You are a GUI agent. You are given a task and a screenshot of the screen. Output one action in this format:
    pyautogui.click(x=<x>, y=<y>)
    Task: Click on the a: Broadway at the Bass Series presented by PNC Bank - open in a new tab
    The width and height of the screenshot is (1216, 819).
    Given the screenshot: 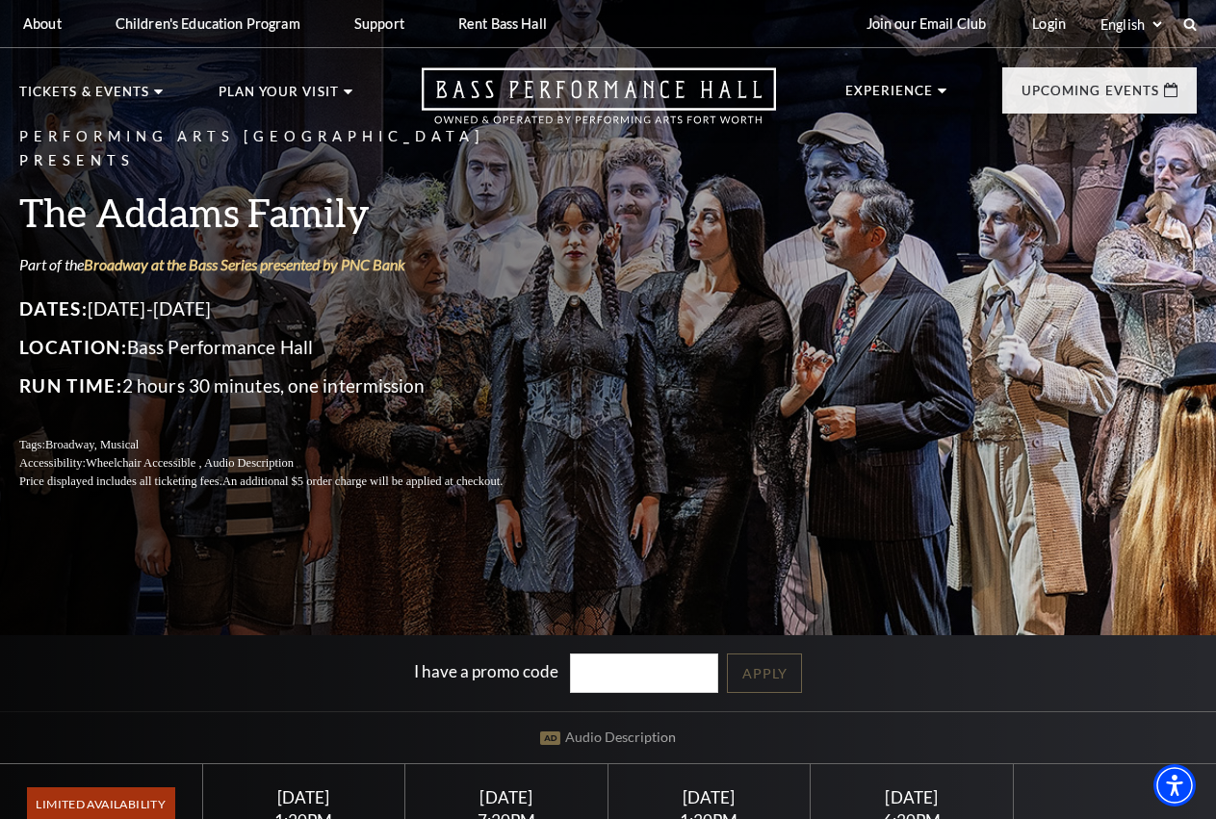 What is the action you would take?
    pyautogui.click(x=245, y=264)
    